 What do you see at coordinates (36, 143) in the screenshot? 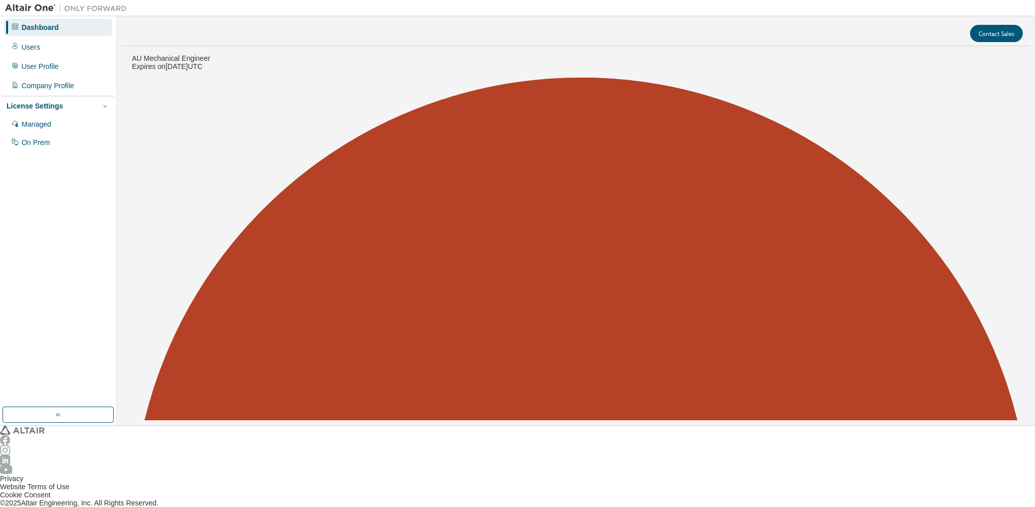
I see `div: On Prem` at bounding box center [36, 143].